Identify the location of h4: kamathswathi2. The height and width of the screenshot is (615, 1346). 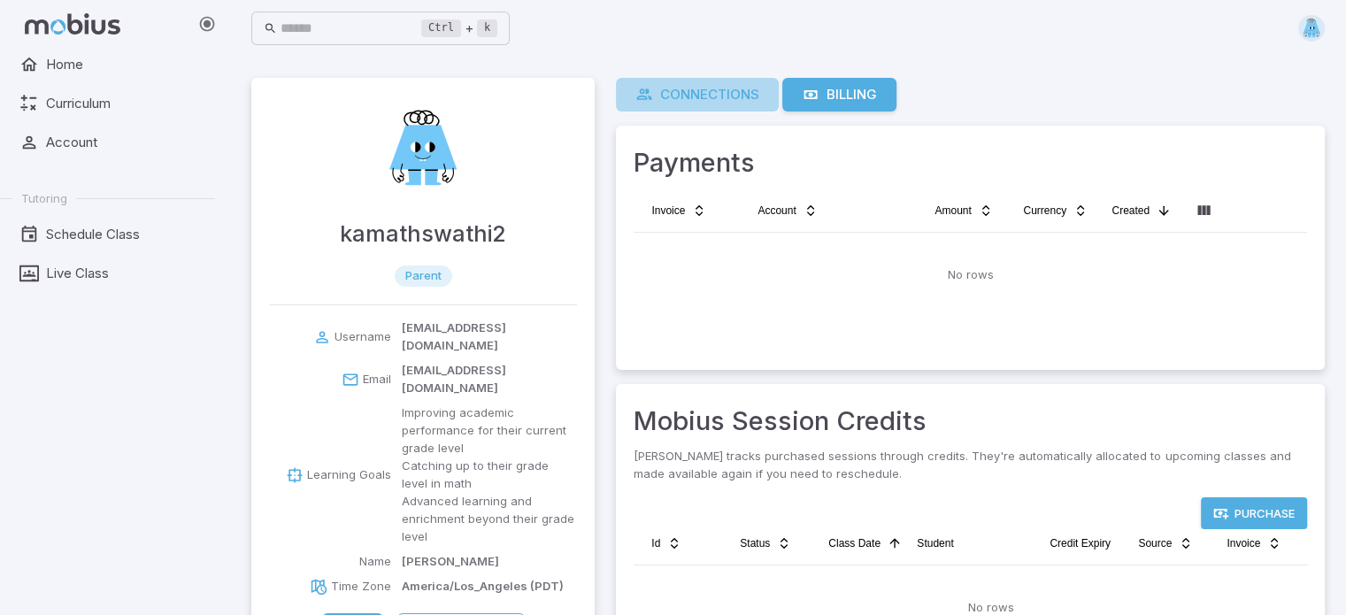
(423, 234).